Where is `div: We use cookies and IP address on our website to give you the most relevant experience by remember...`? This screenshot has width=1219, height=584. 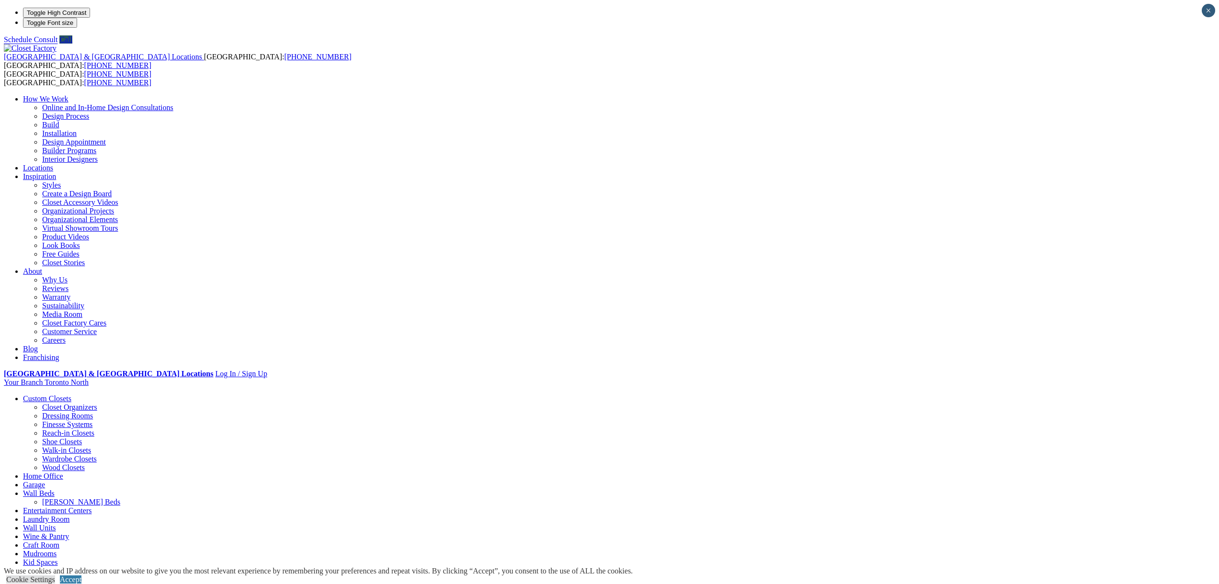
div: We use cookies and IP address on our website to give you the most relevant experience by remember... is located at coordinates (318, 571).